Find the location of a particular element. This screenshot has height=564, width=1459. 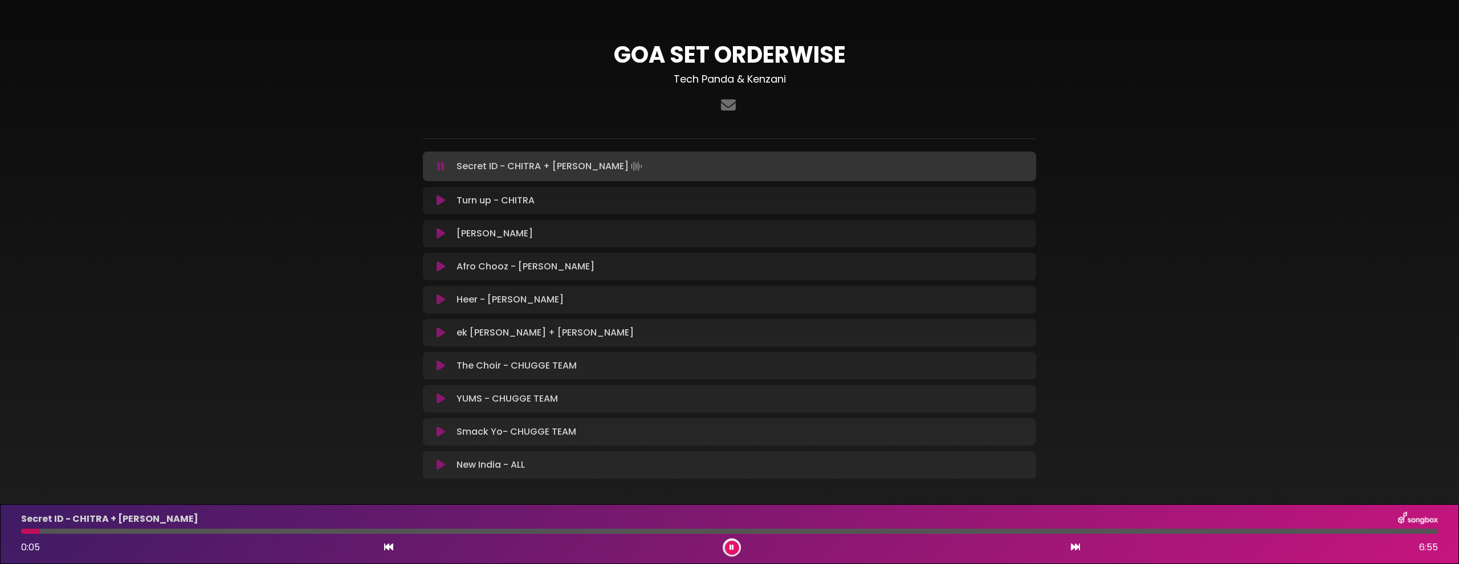

p: New India - ALL is located at coordinates (491, 465).